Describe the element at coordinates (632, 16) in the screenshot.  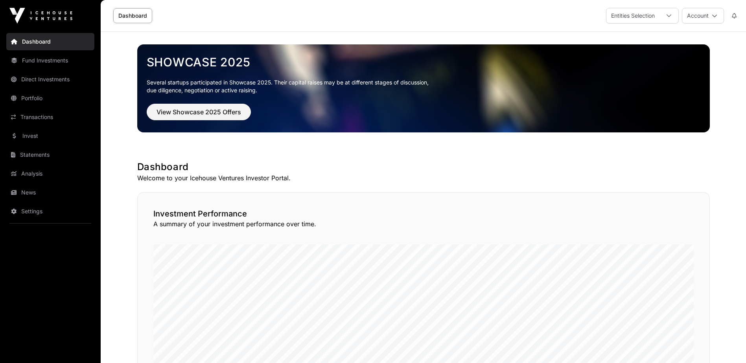
I see `div: Entities Selection` at that location.